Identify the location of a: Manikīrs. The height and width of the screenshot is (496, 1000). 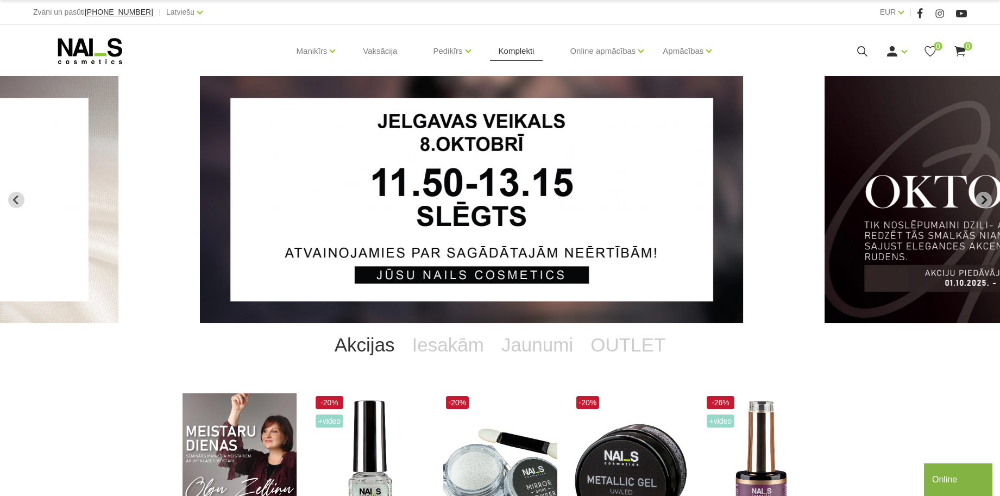
(312, 51).